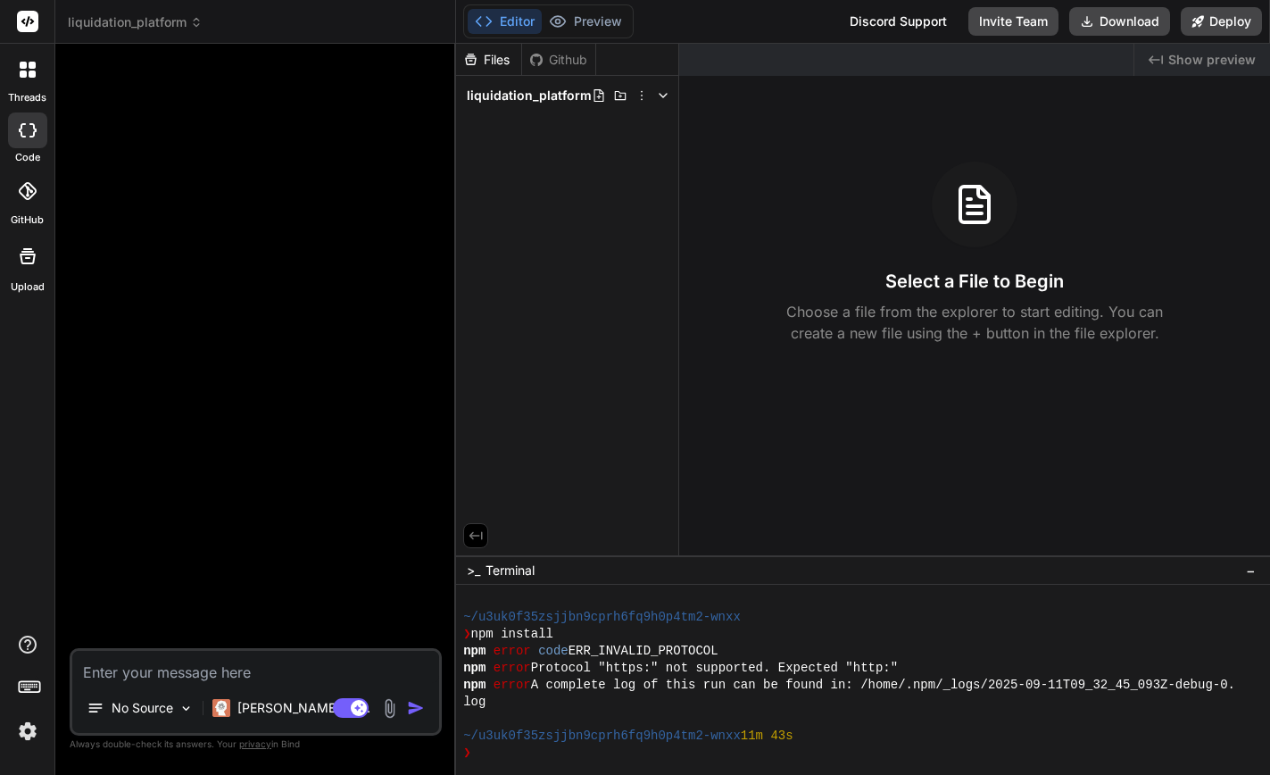 This screenshot has width=1270, height=775. I want to click on span: ERR_INVALID_PROTOCOL, so click(643, 651).